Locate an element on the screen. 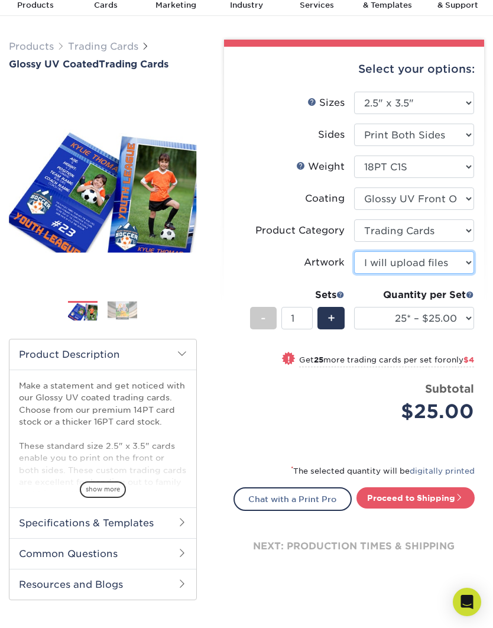 The width and height of the screenshot is (493, 628). span: only is located at coordinates (460, 360).